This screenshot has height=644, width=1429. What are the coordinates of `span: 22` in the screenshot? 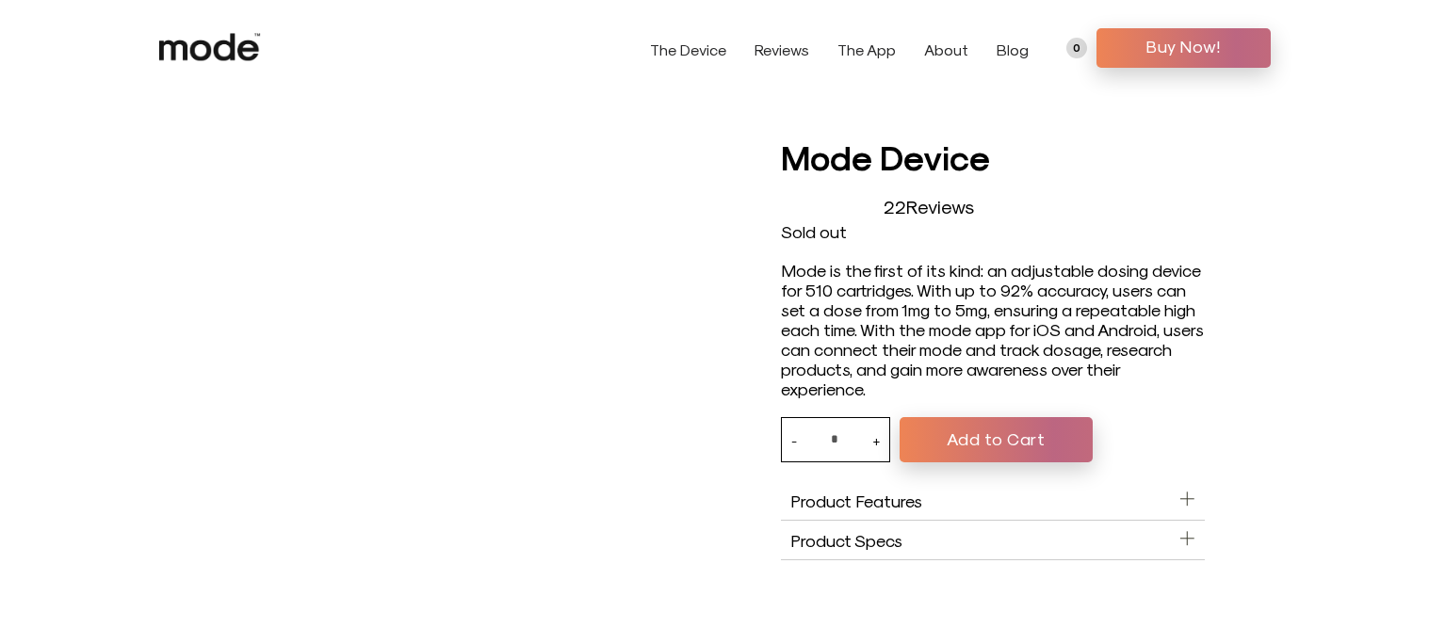 It's located at (895, 206).